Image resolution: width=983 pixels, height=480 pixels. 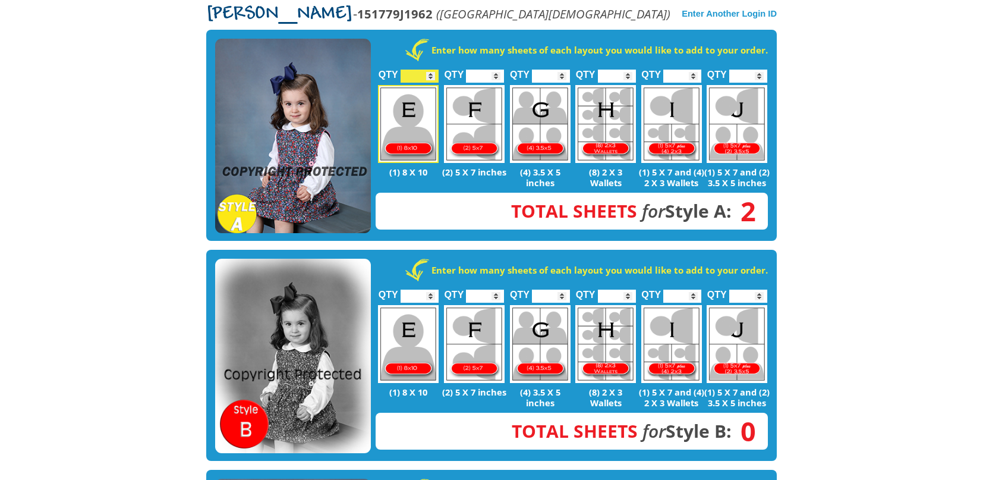 I want to click on span: 0, so click(x=744, y=431).